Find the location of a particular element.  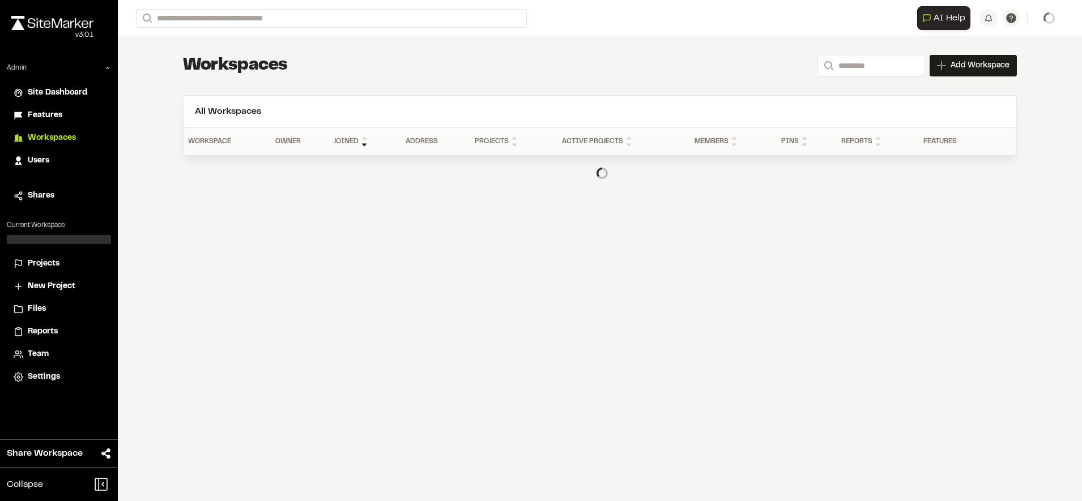

span: Shares is located at coordinates (41, 196).